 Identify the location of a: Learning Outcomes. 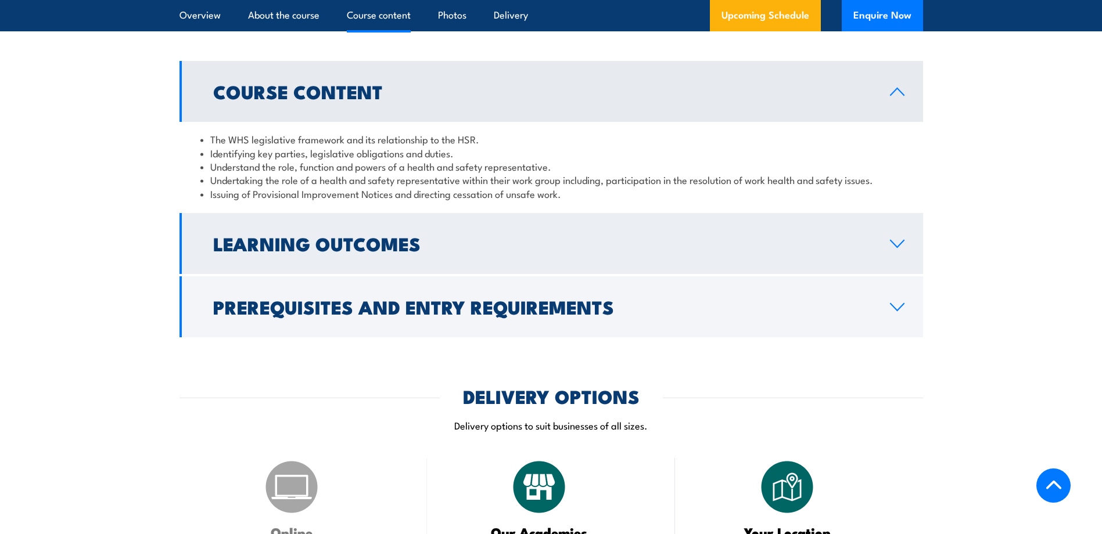
(551, 243).